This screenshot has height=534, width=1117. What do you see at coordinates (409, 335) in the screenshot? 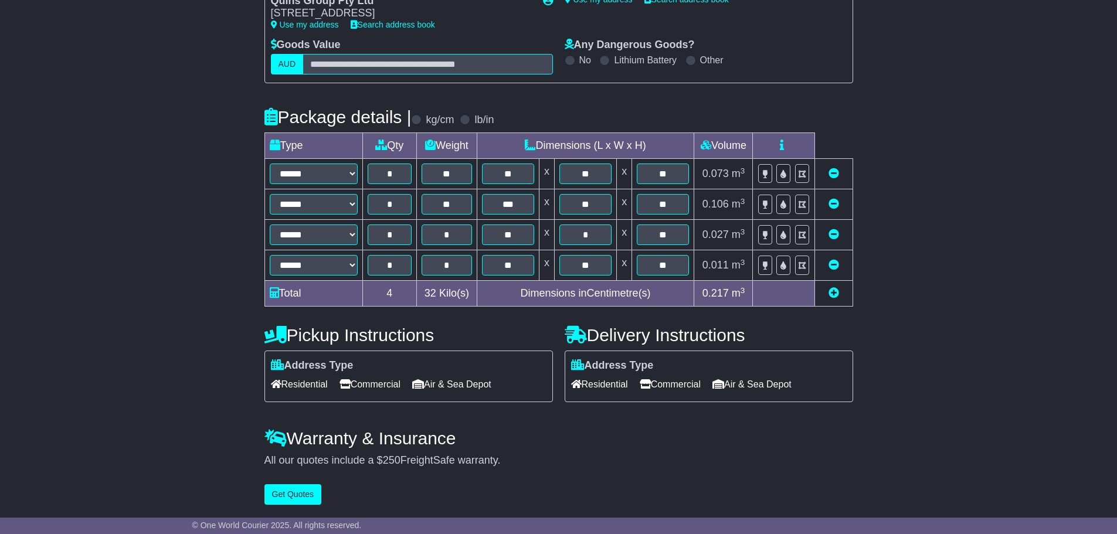
I see `h4: Pickup Instructions` at bounding box center [409, 335].